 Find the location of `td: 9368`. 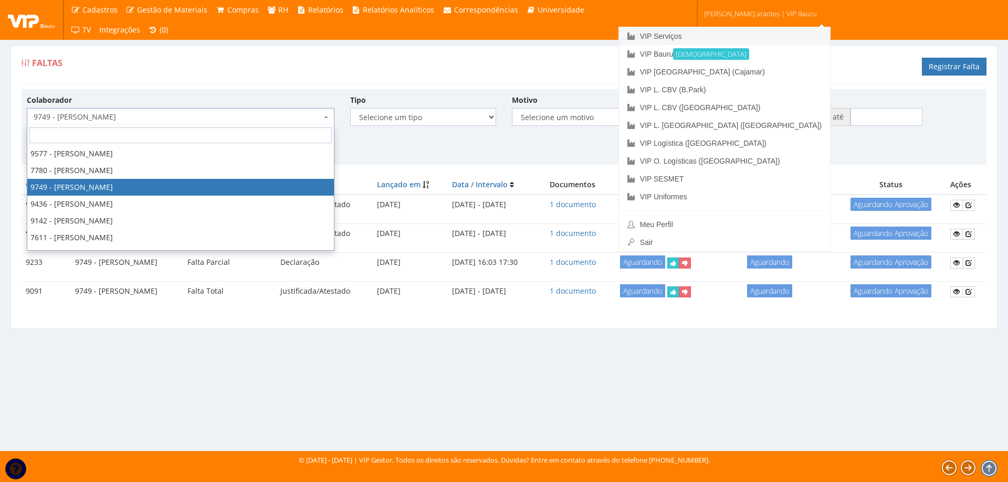

td: 9368 is located at coordinates (46, 205).